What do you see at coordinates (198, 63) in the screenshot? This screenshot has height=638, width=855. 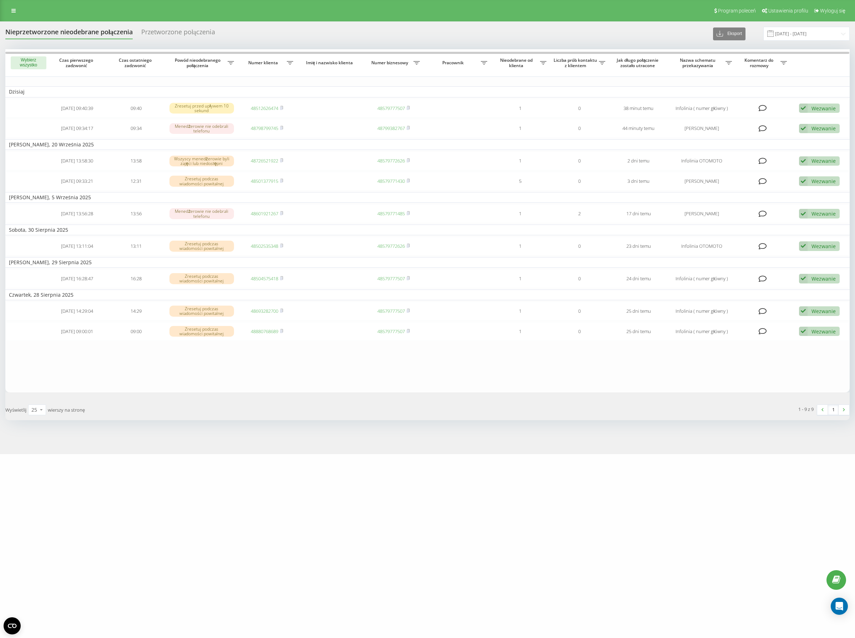 I see `span: Powód nieodebranego połączenia` at bounding box center [198, 63].